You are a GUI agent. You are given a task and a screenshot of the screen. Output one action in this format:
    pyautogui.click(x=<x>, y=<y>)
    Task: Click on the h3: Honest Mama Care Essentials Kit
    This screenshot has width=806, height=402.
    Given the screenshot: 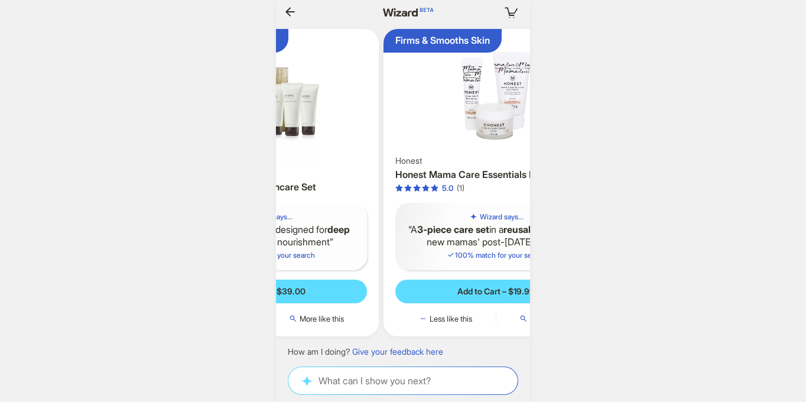 What is the action you would take?
    pyautogui.click(x=496, y=174)
    